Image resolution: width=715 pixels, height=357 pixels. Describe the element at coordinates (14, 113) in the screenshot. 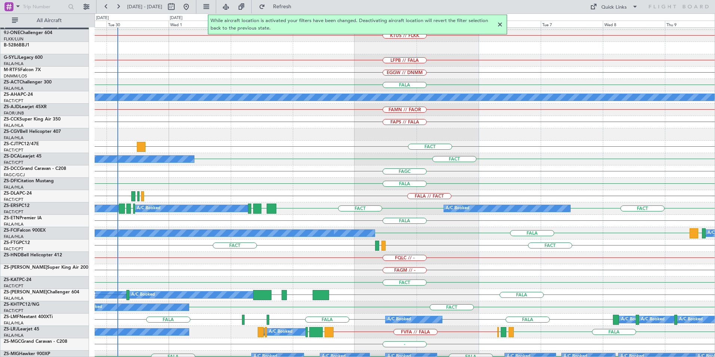

I see `a: FAOR/JNB` at that location.